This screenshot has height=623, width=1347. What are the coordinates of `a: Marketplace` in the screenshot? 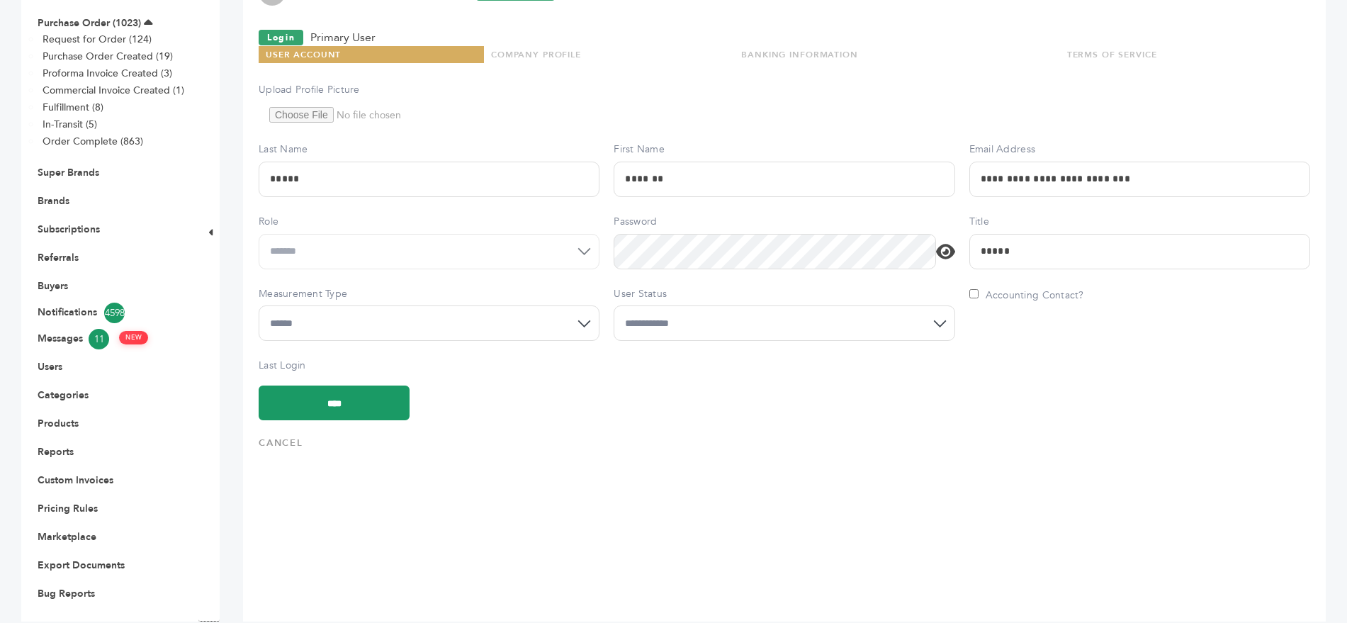 It's located at (67, 536).